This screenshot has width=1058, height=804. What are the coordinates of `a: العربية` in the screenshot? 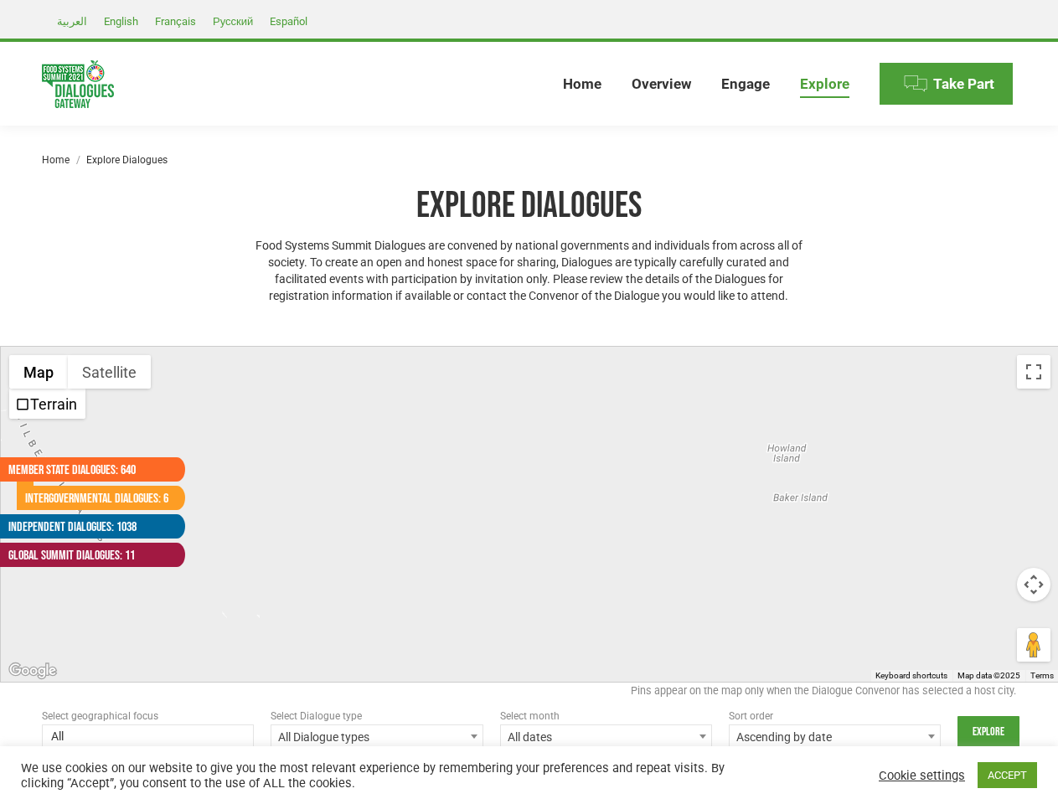 It's located at (72, 21).